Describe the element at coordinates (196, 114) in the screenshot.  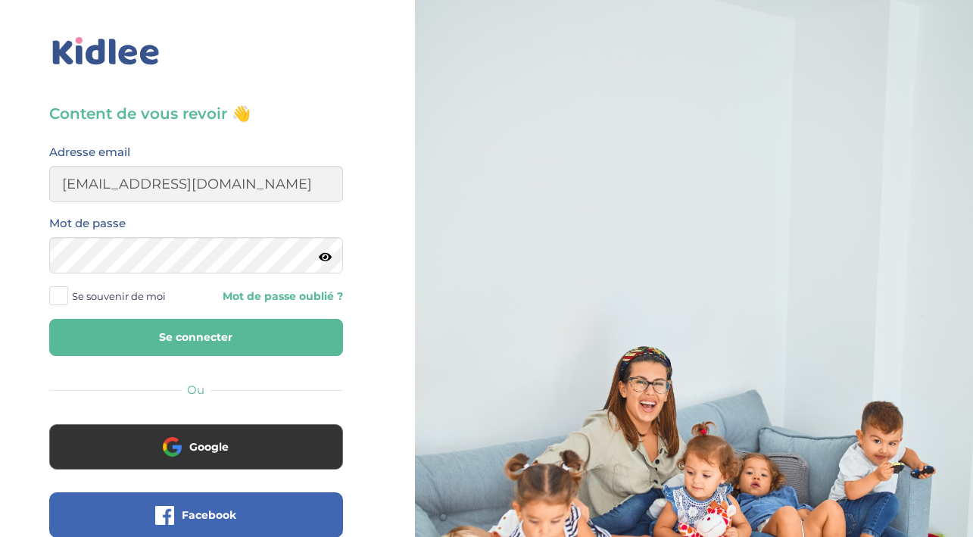
I see `h3: Content de vous revoir 👋` at that location.